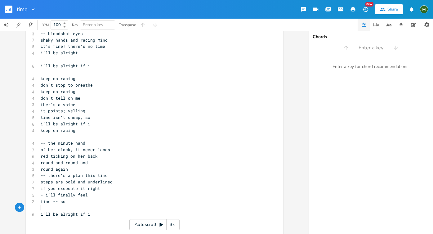 The image size is (433, 234). Describe the element at coordinates (69, 156) in the screenshot. I see `span: red ticking on her back` at that location.